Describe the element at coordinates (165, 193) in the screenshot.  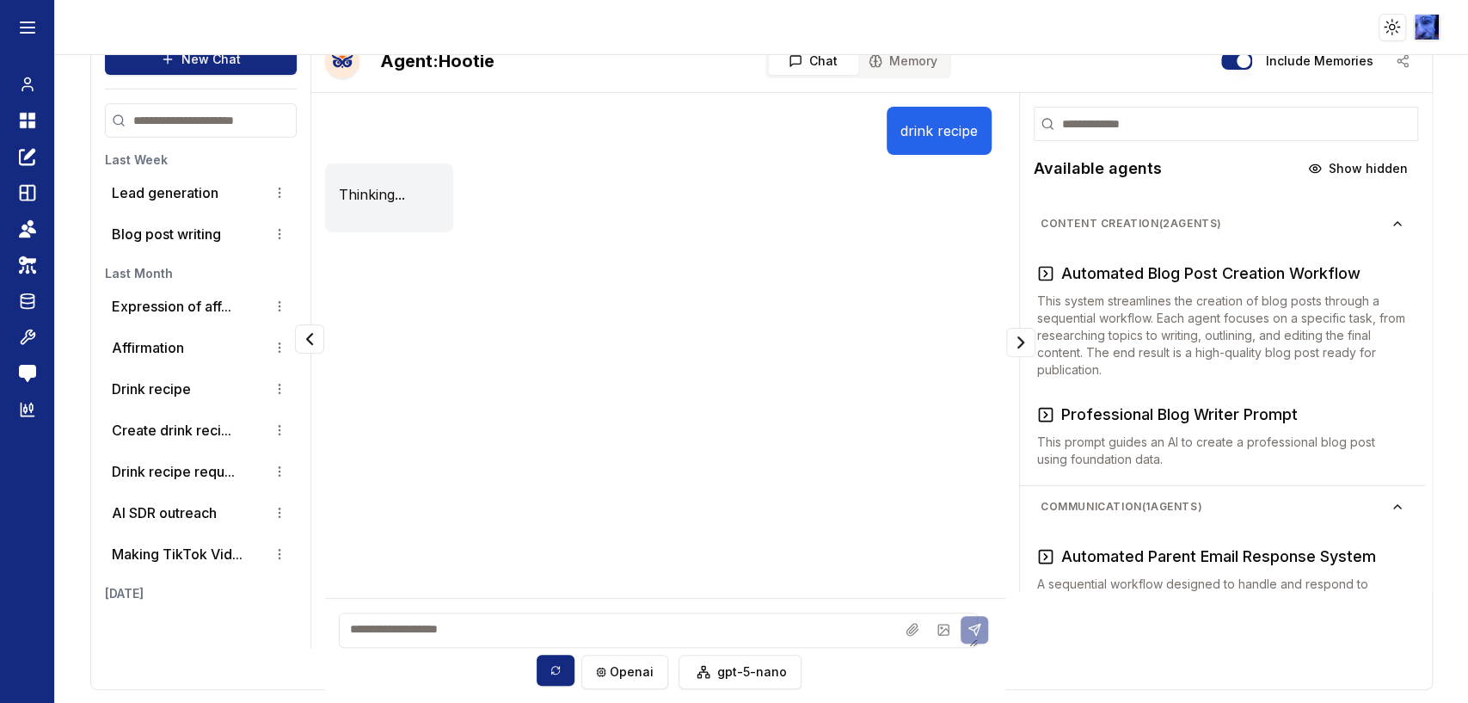
I see `p: Lead generation` at that location.